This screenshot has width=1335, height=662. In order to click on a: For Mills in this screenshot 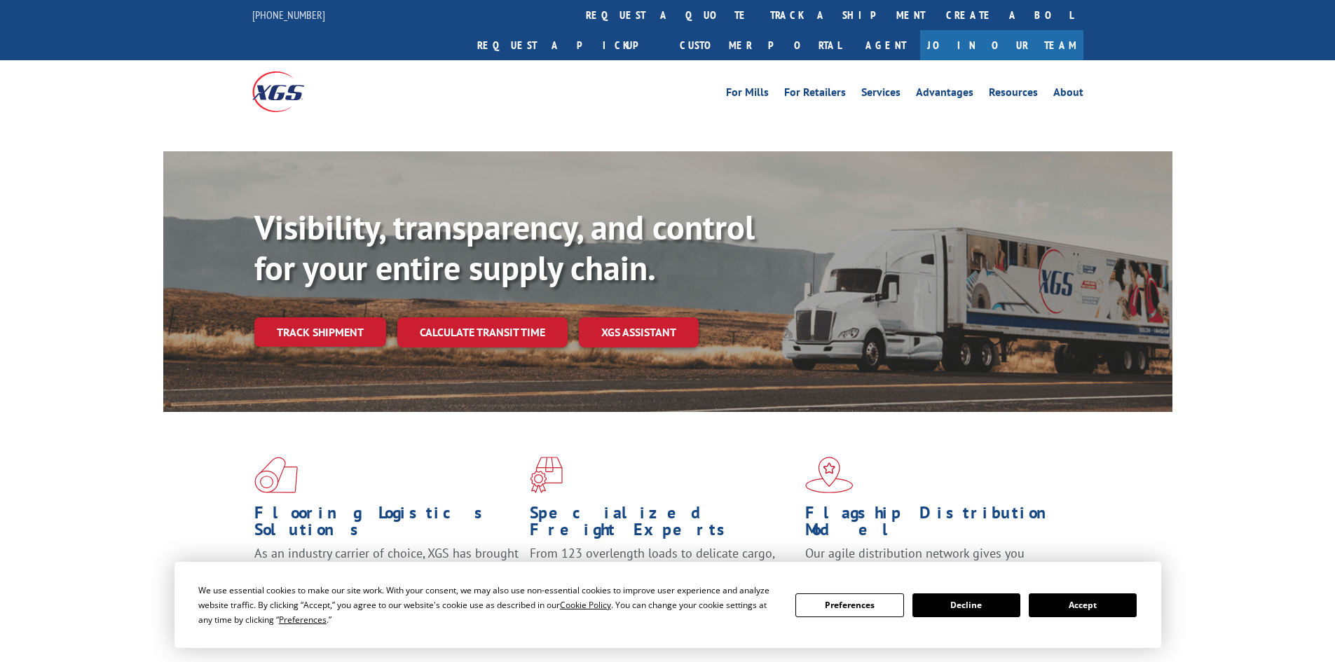, I will do `click(747, 95)`.